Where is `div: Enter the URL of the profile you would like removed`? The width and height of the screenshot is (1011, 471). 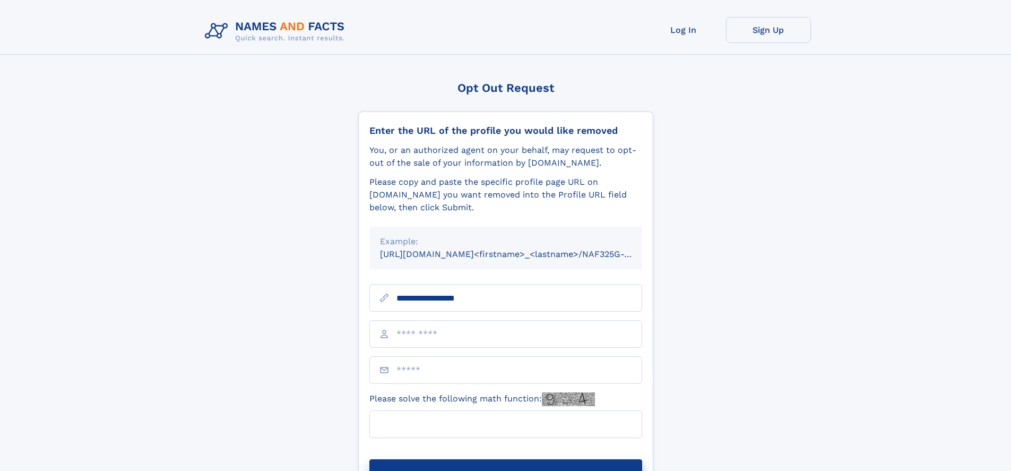
div: Enter the URL of the profile you would like removed is located at coordinates (506, 131).